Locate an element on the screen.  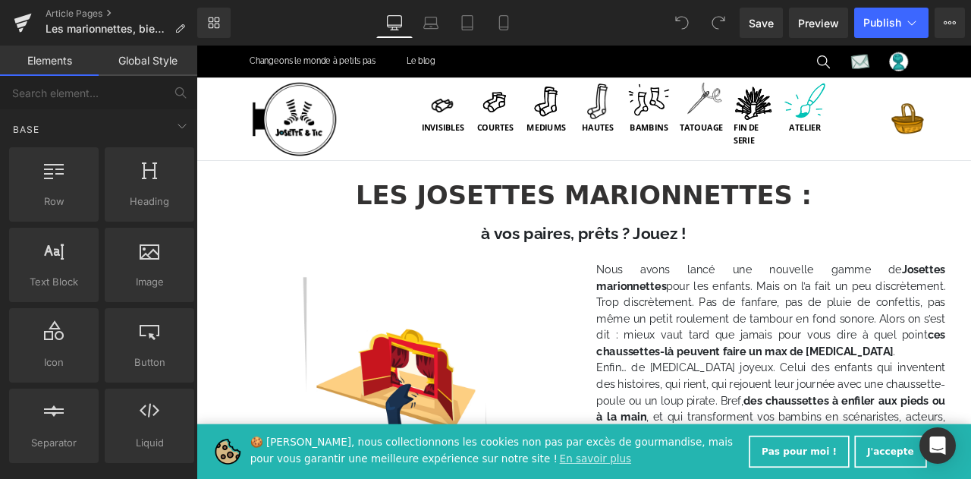
h1: Les Josettes Marionnettes : is located at coordinates (459, 178).